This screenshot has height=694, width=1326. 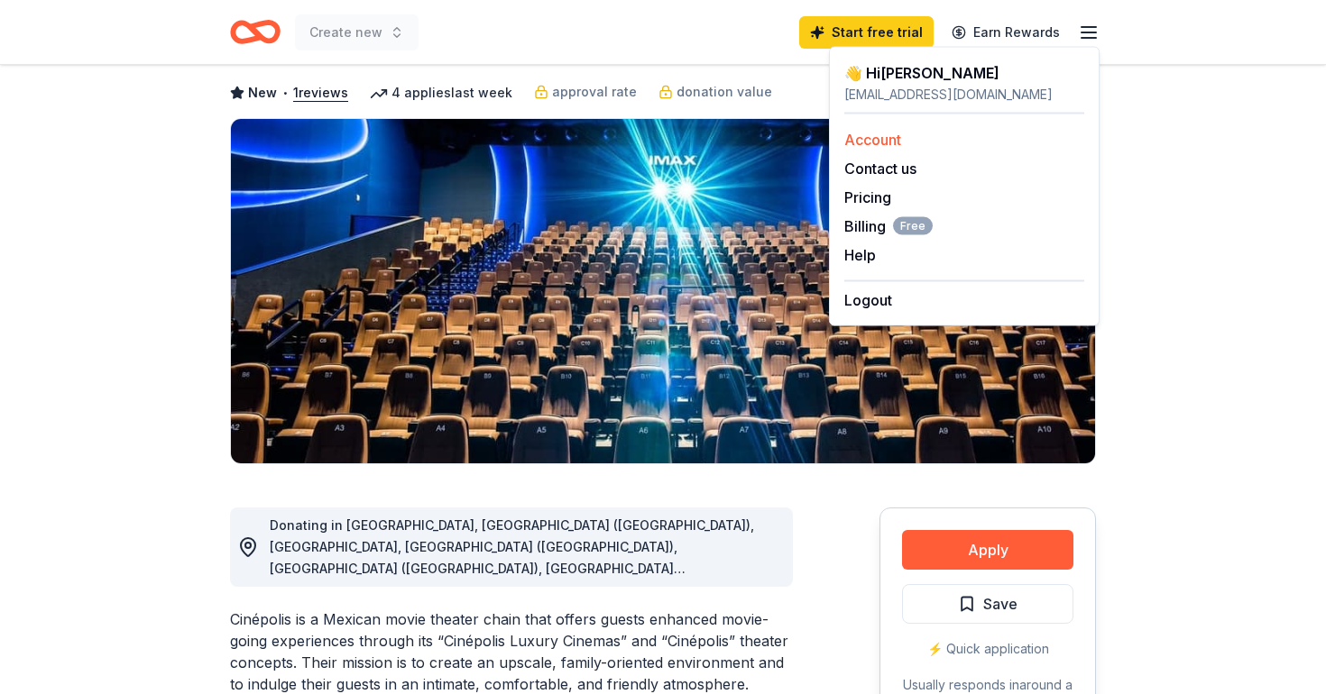 What do you see at coordinates (888, 226) in the screenshot?
I see `button: BillingFree` at bounding box center [888, 226].